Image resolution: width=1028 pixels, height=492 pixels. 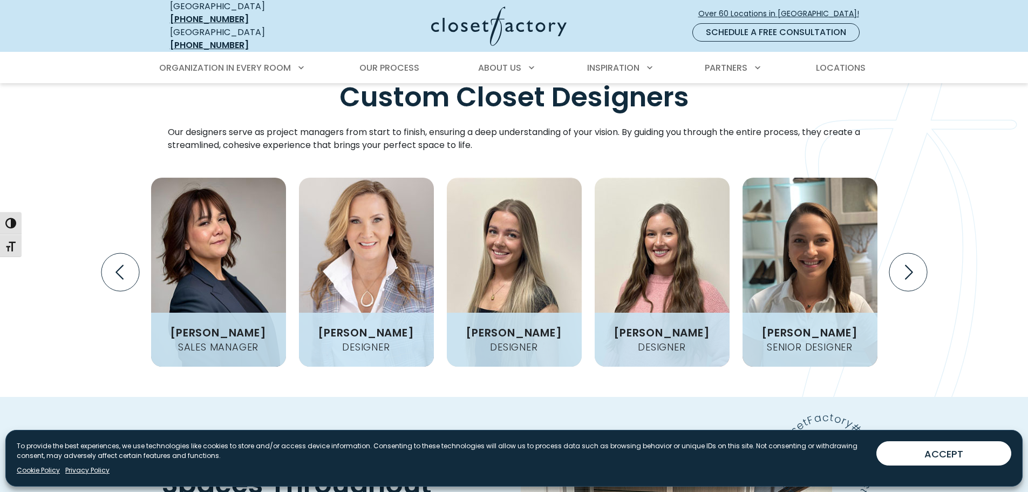 What do you see at coordinates (944, 453) in the screenshot?
I see `button: ACCEPT` at bounding box center [944, 453].